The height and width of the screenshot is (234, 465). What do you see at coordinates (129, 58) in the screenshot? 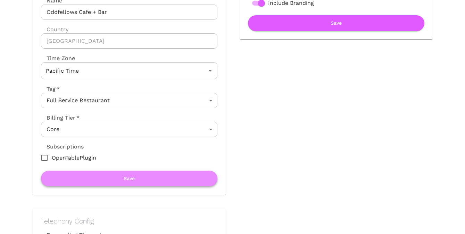
I see `label: Time Zone` at bounding box center [129, 58].